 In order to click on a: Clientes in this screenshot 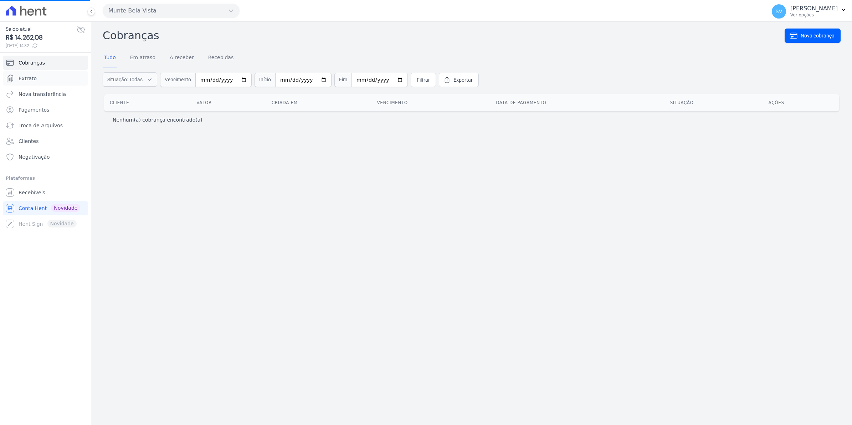, I will do `click(45, 141)`.